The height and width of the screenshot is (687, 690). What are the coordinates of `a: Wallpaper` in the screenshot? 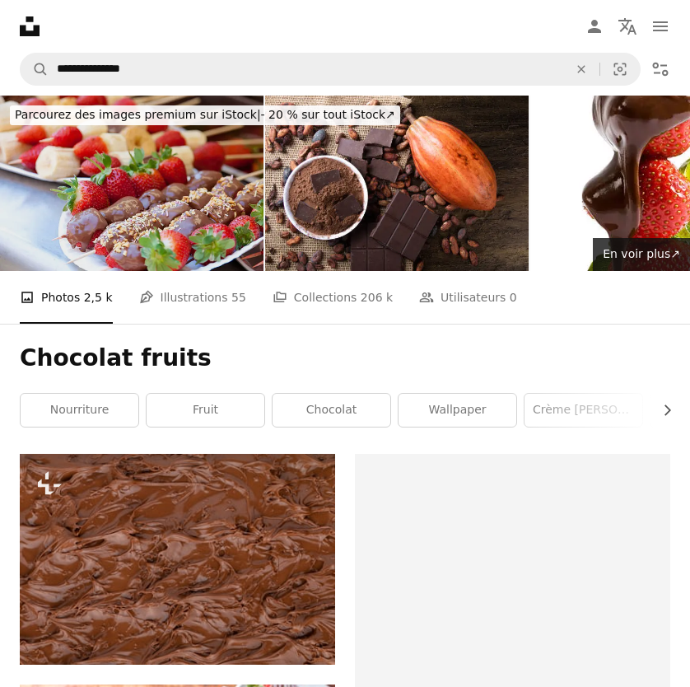 It's located at (457, 410).